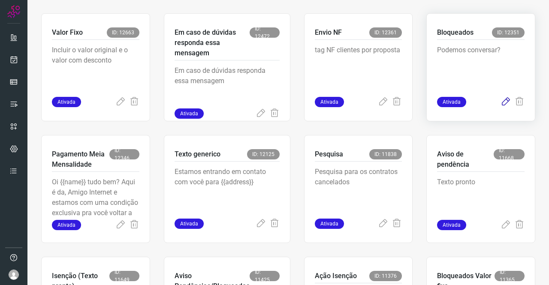 Image resolution: width=549 pixels, height=285 pixels. What do you see at coordinates (124, 276) in the screenshot?
I see `span: ID: 11649` at bounding box center [124, 276].